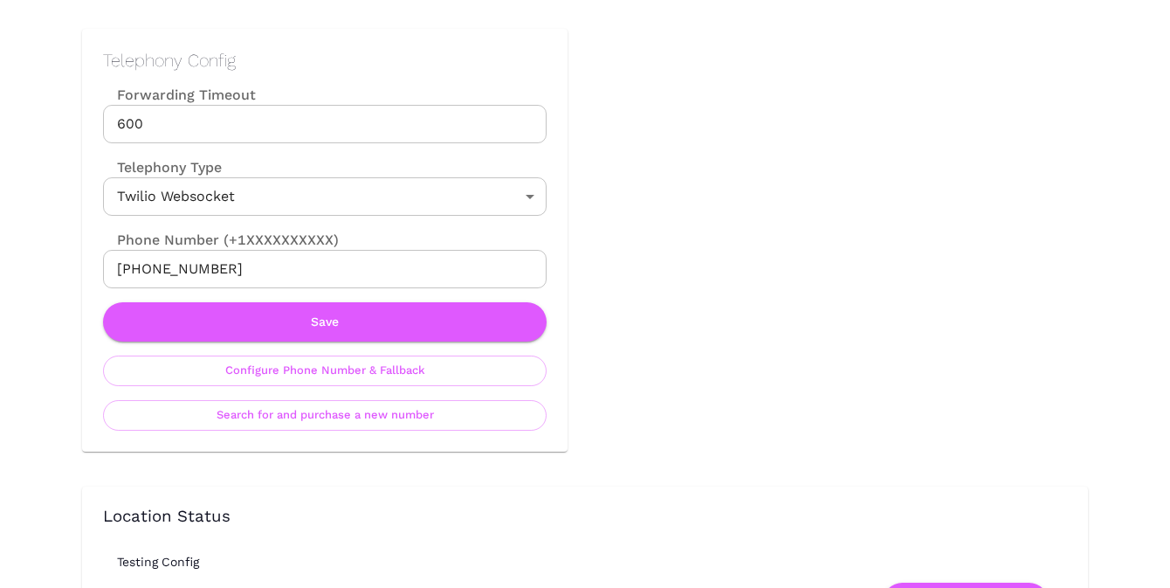 The width and height of the screenshot is (1170, 588). What do you see at coordinates (325, 60) in the screenshot?
I see `h2: Telephony Config` at bounding box center [325, 60].